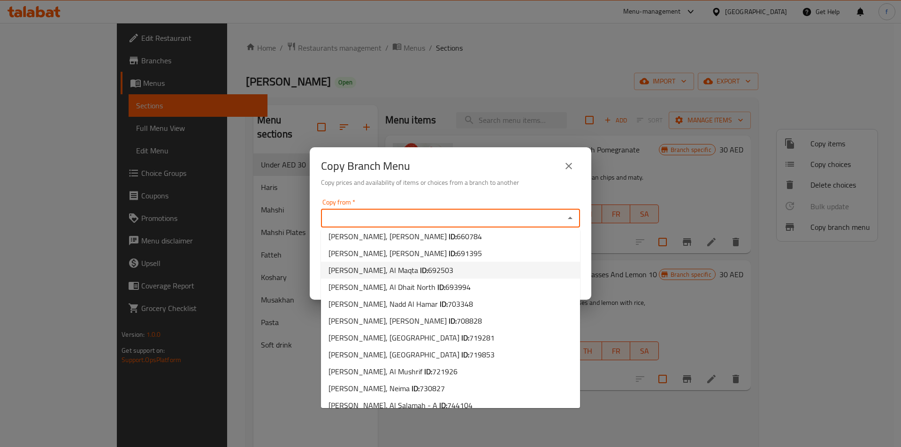  What do you see at coordinates (458, 287) in the screenshot?
I see `span: 693994` at bounding box center [458, 287].